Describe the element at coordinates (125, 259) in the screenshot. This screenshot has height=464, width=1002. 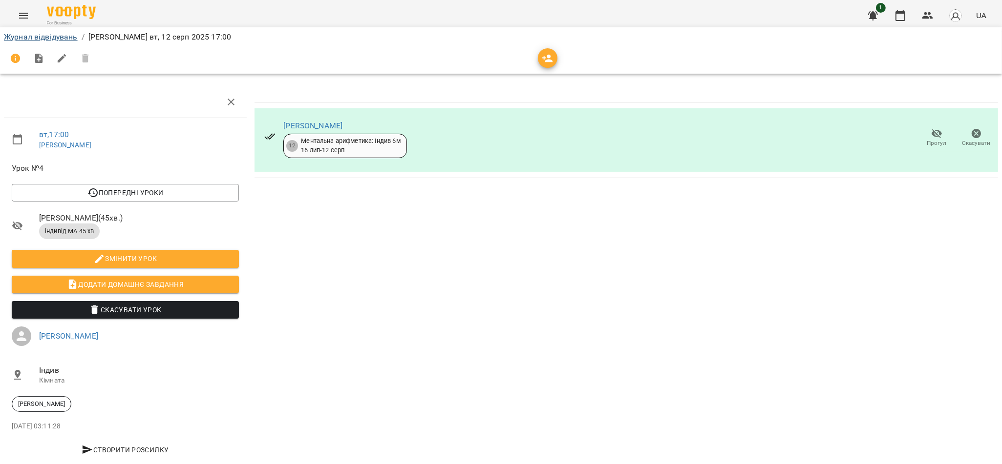
I see `button: Змінити урок` at that location.